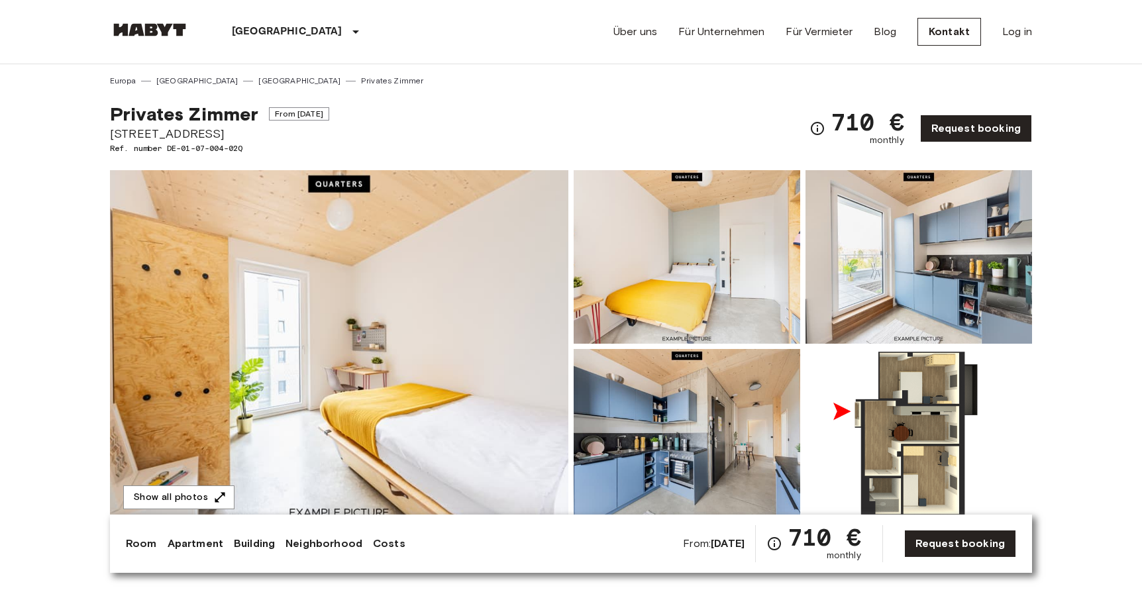 This screenshot has height=594, width=1142. Describe the element at coordinates (254, 544) in the screenshot. I see `a: Building` at that location.